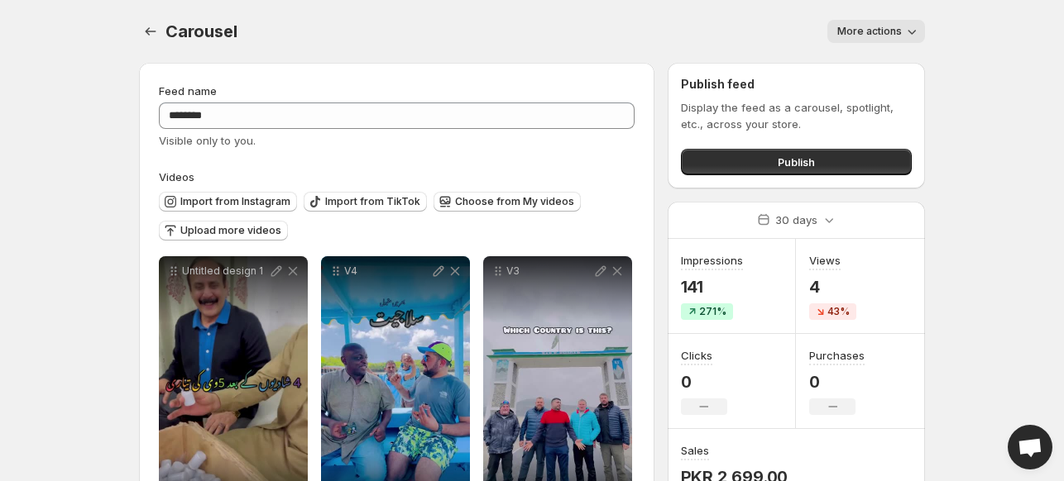 This screenshot has height=481, width=1064. I want to click on span: 43%, so click(838, 312).